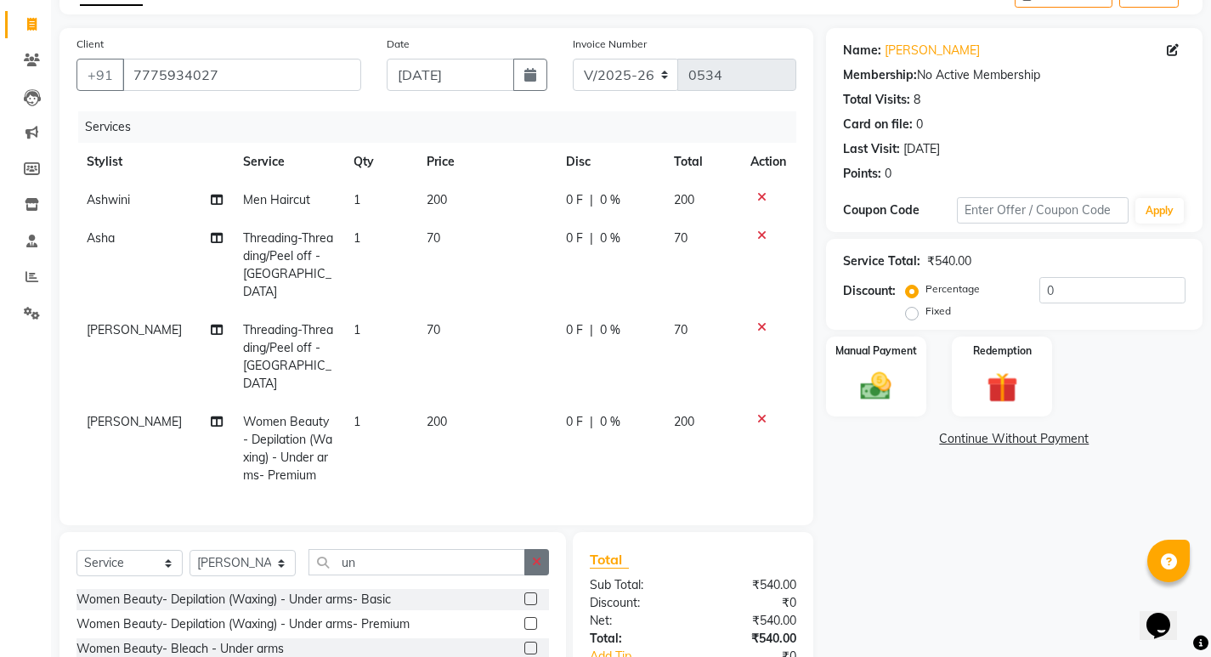 This screenshot has width=1211, height=657. I want to click on label: Manual Payment, so click(876, 351).